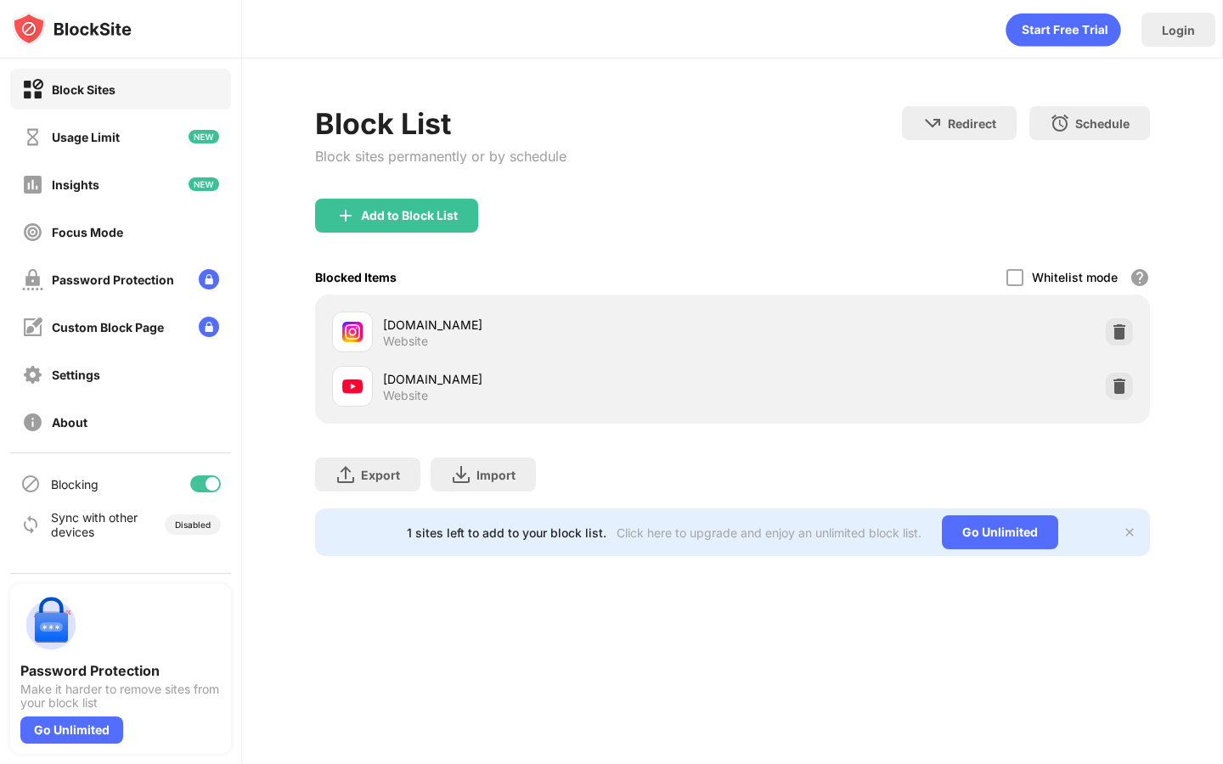  What do you see at coordinates (94, 525) in the screenshot?
I see `div: Sync with other devices` at bounding box center [94, 525].